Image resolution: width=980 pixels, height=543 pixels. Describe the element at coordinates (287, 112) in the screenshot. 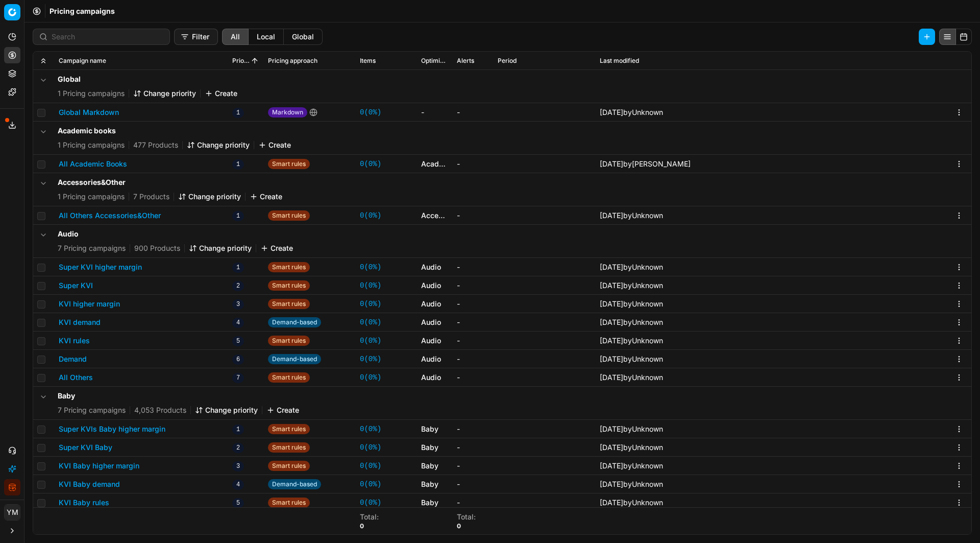

I see `span: Markdown` at that location.